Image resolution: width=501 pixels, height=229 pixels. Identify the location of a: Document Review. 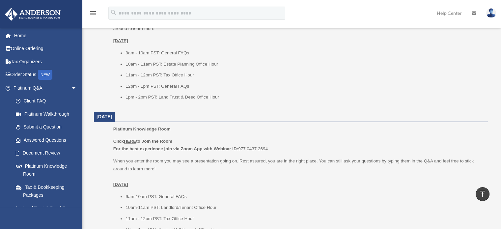
(48, 153).